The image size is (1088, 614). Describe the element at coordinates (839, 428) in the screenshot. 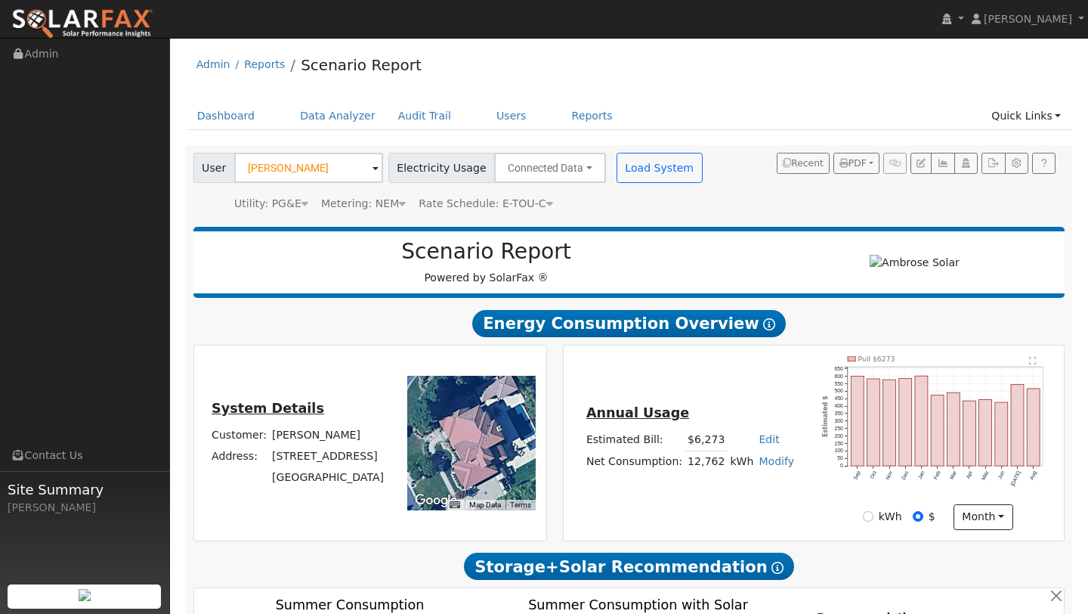

I see `text: 250` at that location.